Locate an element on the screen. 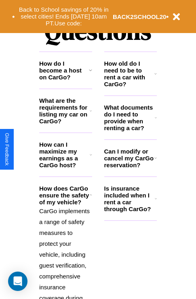  h3: What are the requirements for listing my car on CarGo? is located at coordinates (64, 111).